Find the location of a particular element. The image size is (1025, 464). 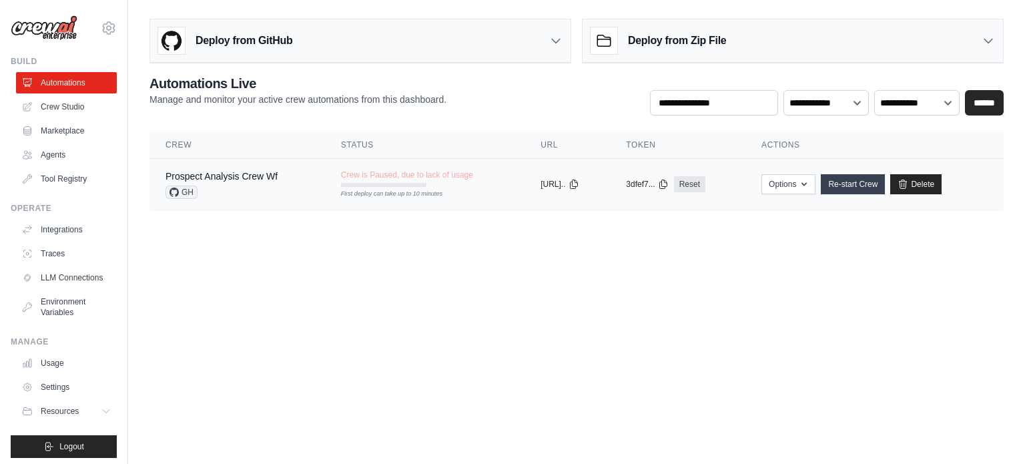

a: Environment Variables is located at coordinates (66, 307).